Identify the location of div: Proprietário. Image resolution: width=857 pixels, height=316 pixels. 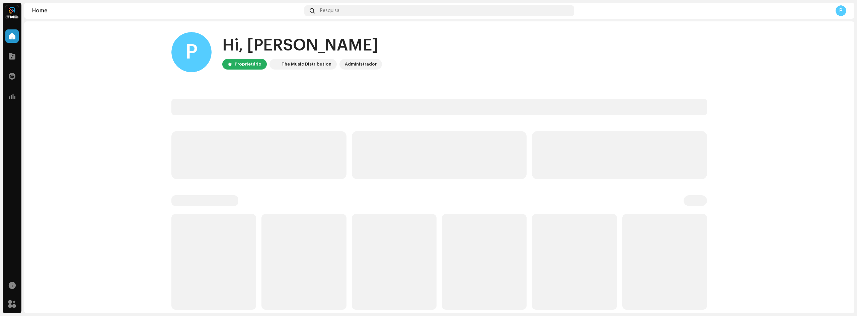
(248, 64).